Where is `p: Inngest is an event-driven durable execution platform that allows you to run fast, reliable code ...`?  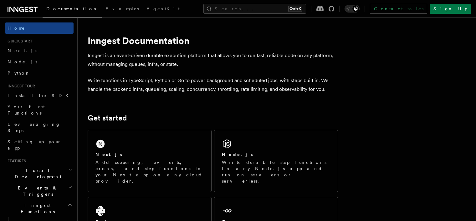 p: Inngest is an event-driven durable execution platform that allows you to run fast, reliable code ... is located at coordinates (213, 60).